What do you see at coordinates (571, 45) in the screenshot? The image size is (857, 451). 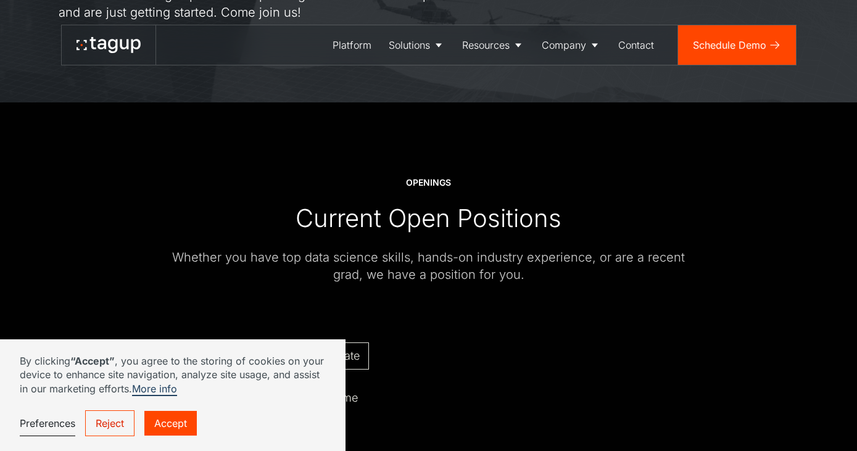 I see `a: Company` at bounding box center [571, 45].